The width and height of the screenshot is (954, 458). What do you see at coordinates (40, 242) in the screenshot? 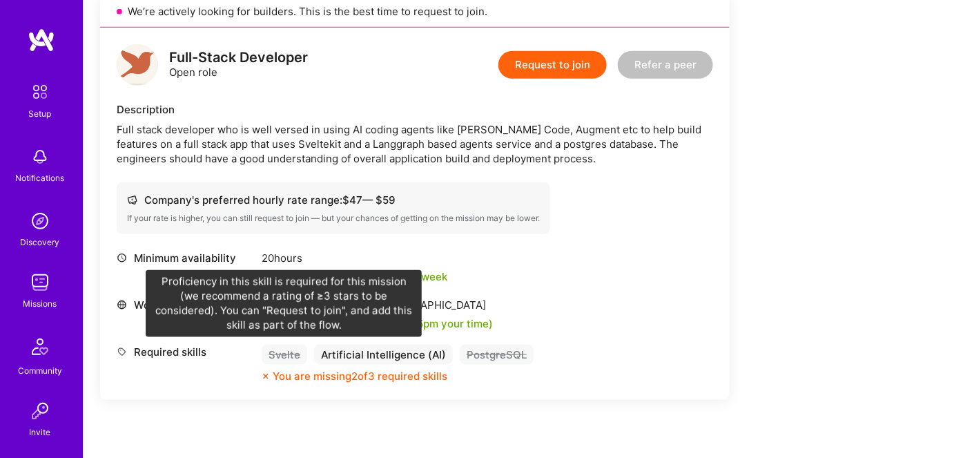
I see `div: Discovery` at bounding box center [40, 242].